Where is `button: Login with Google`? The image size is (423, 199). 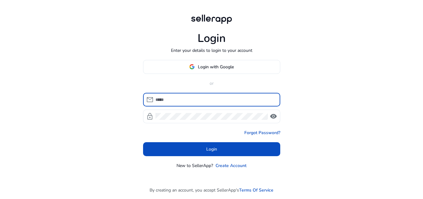 button: Login with Google is located at coordinates (212, 67).